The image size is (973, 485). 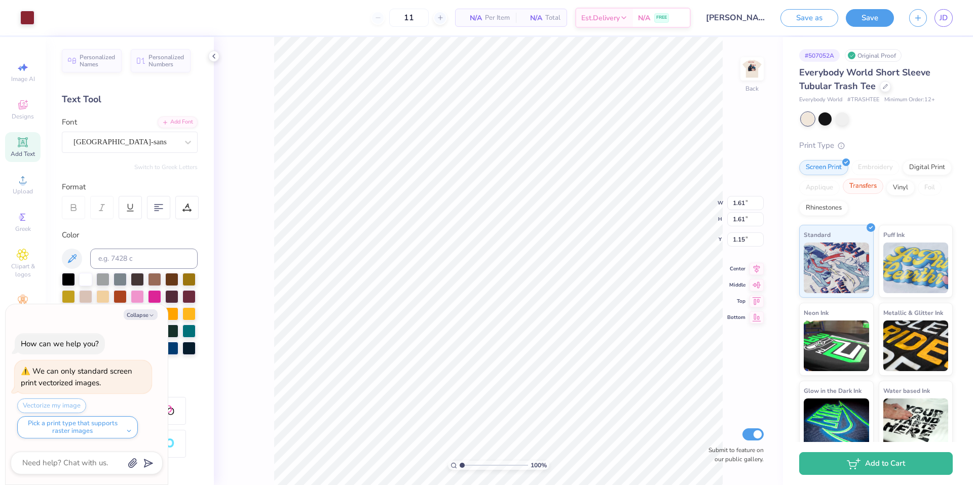 What do you see at coordinates (823, 168) in the screenshot?
I see `div: Screen Print` at bounding box center [823, 168].